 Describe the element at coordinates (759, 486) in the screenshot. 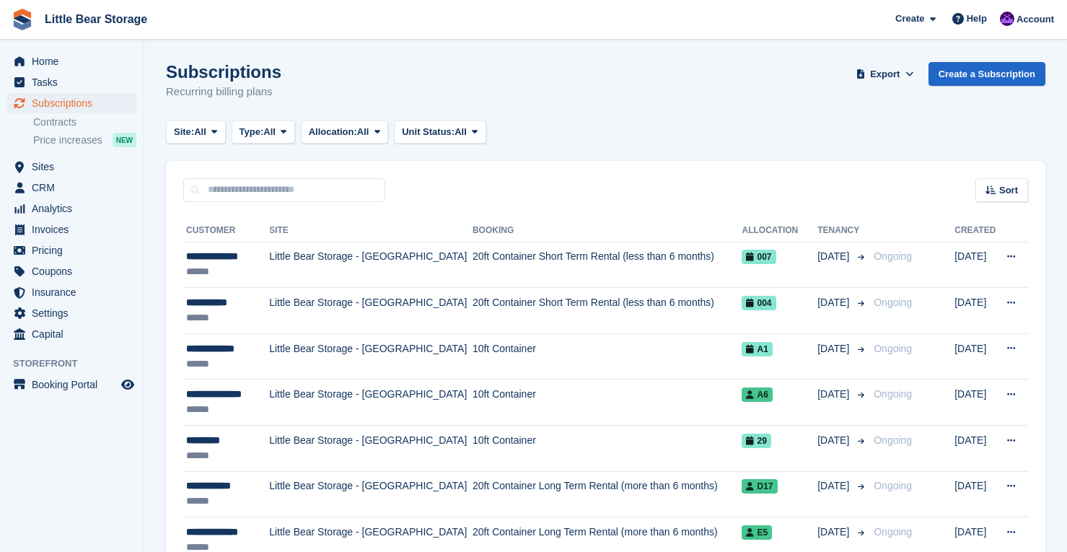

I see `span: D17` at that location.